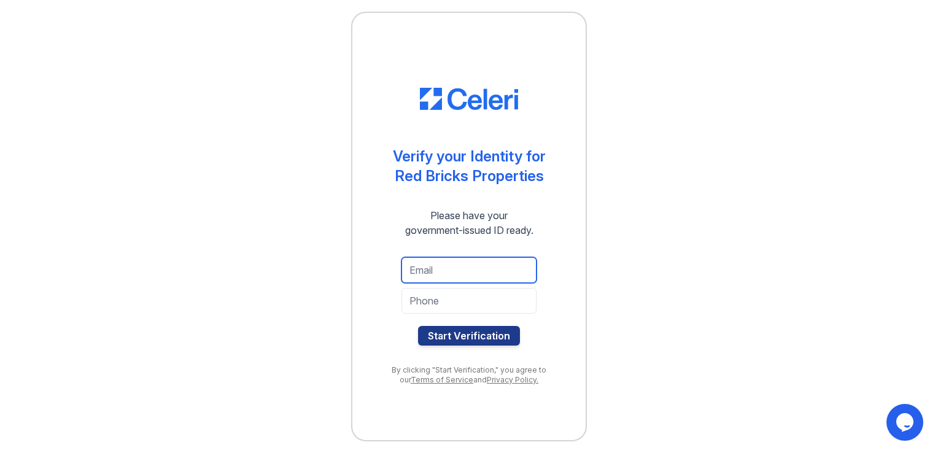 This screenshot has height=453, width=938. What do you see at coordinates (469, 223) in the screenshot?
I see `div: Please have your government-issued ID ready.` at bounding box center [469, 223].